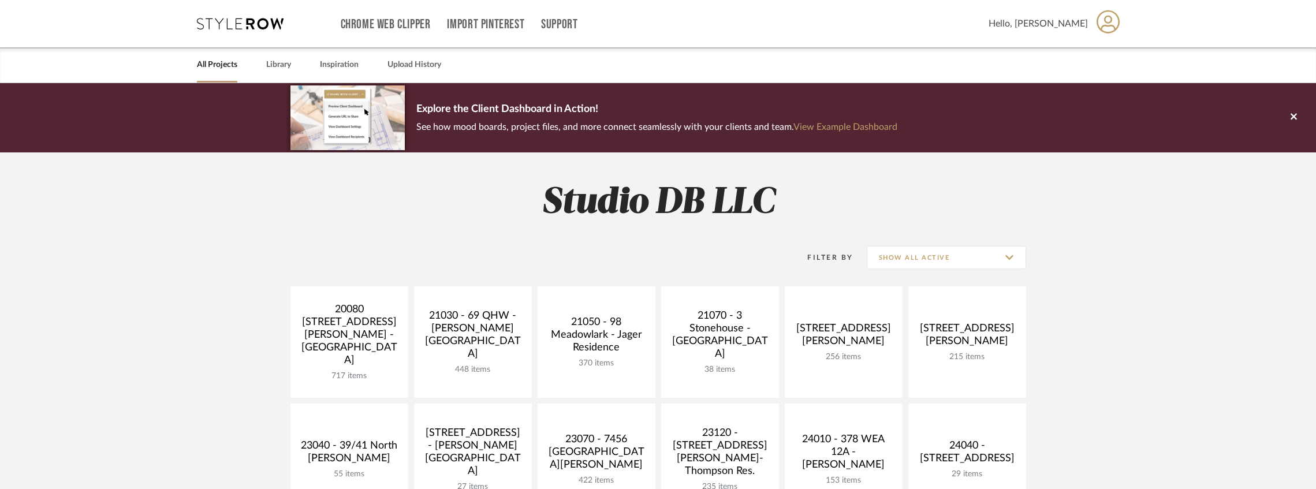 This screenshot has width=1316, height=489. What do you see at coordinates (967, 357) in the screenshot?
I see `div: 215 items` at bounding box center [967, 357].